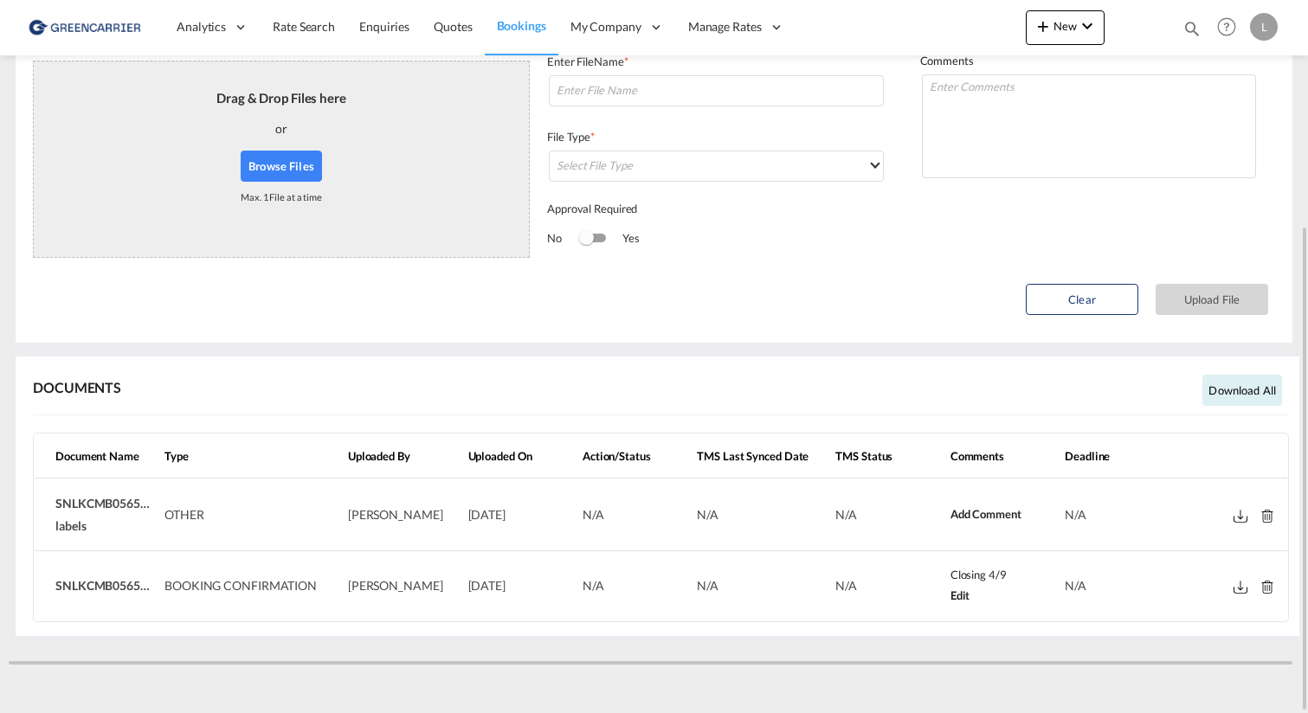 The width and height of the screenshot is (1308, 713). I want to click on div: Help, so click(1231, 28).